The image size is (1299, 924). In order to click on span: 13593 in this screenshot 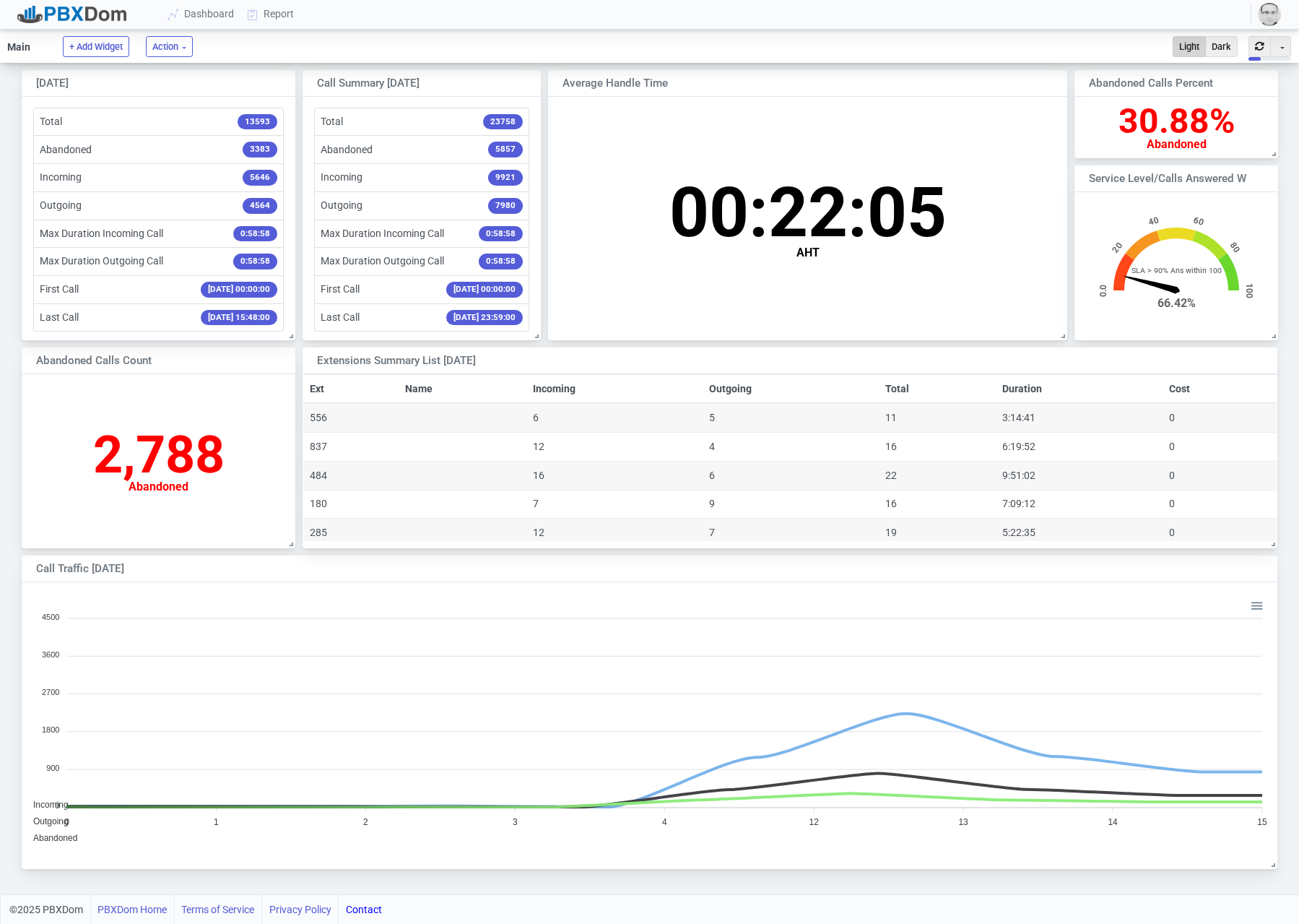, I will do `click(257, 122)`.